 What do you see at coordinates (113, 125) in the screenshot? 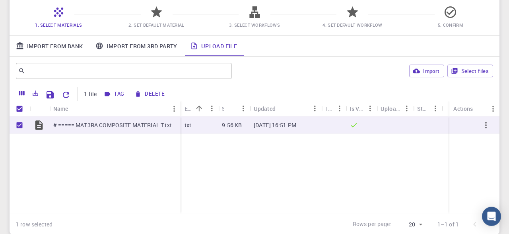
I see `p: # ===== MAT3RA COMPOSITE MATERIAL T.txt` at bounding box center [113, 125].